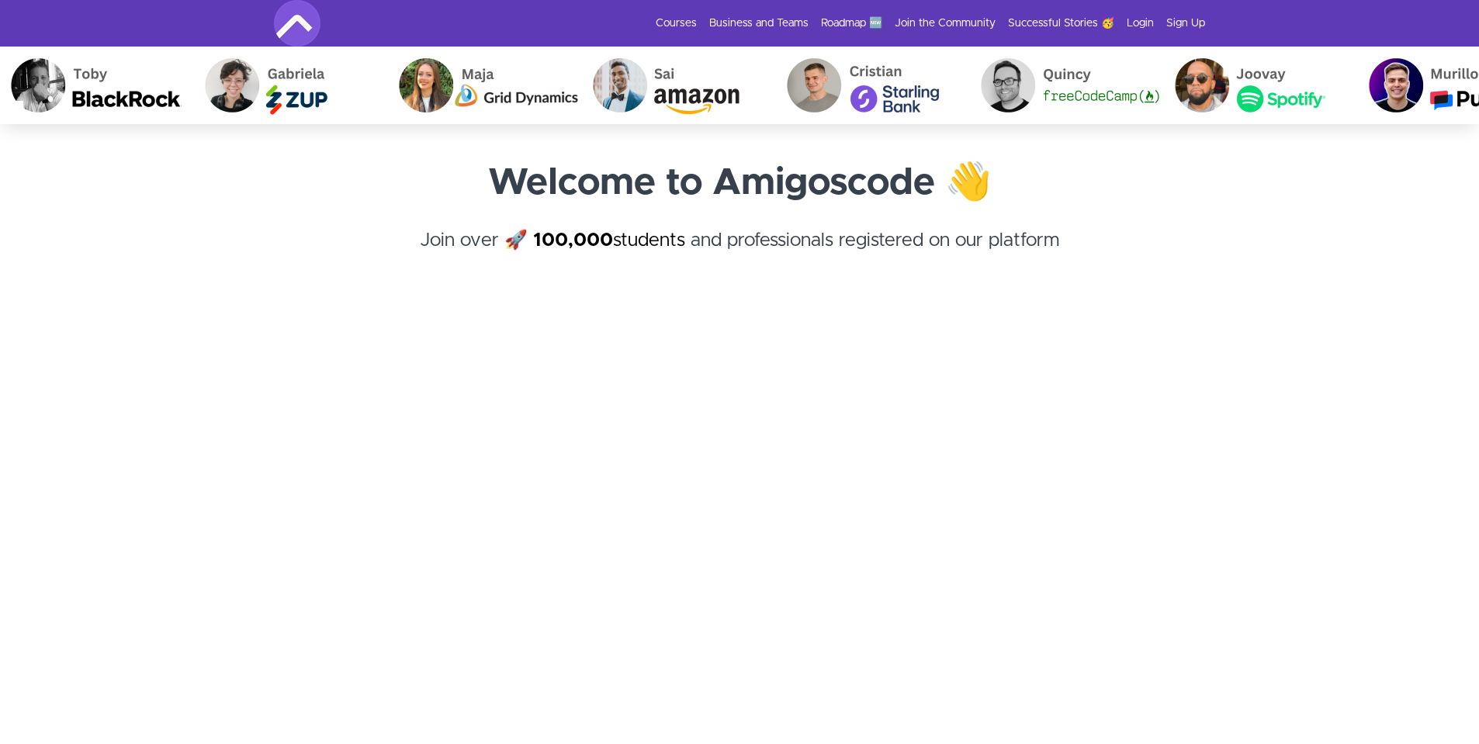 Image resolution: width=1479 pixels, height=744 pixels. What do you see at coordinates (759, 23) in the screenshot?
I see `a: Business and Teams` at bounding box center [759, 23].